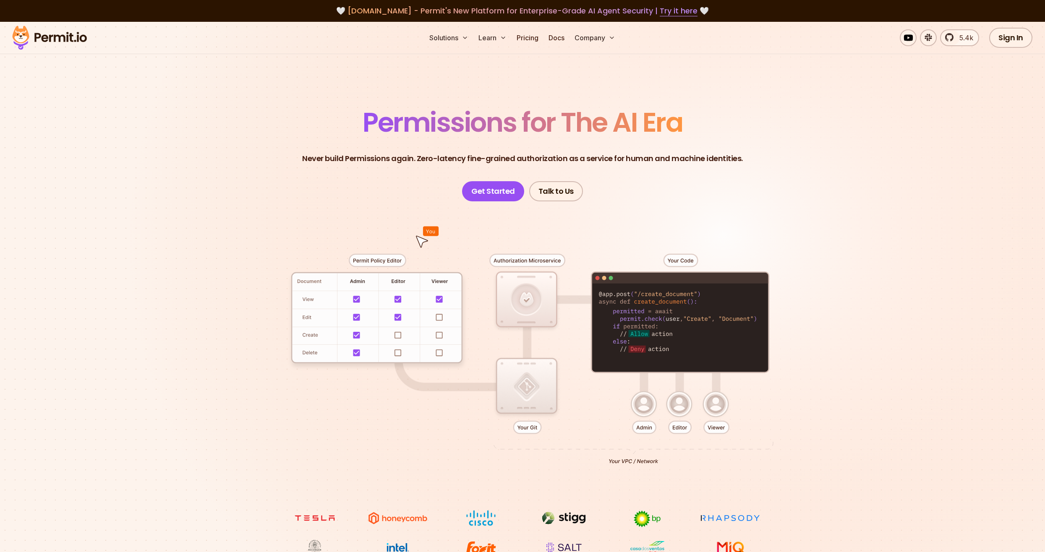 Image resolution: width=1045 pixels, height=552 pixels. Describe the element at coordinates (522, 122) in the screenshot. I see `span: Permissions for The AI Era` at that location.